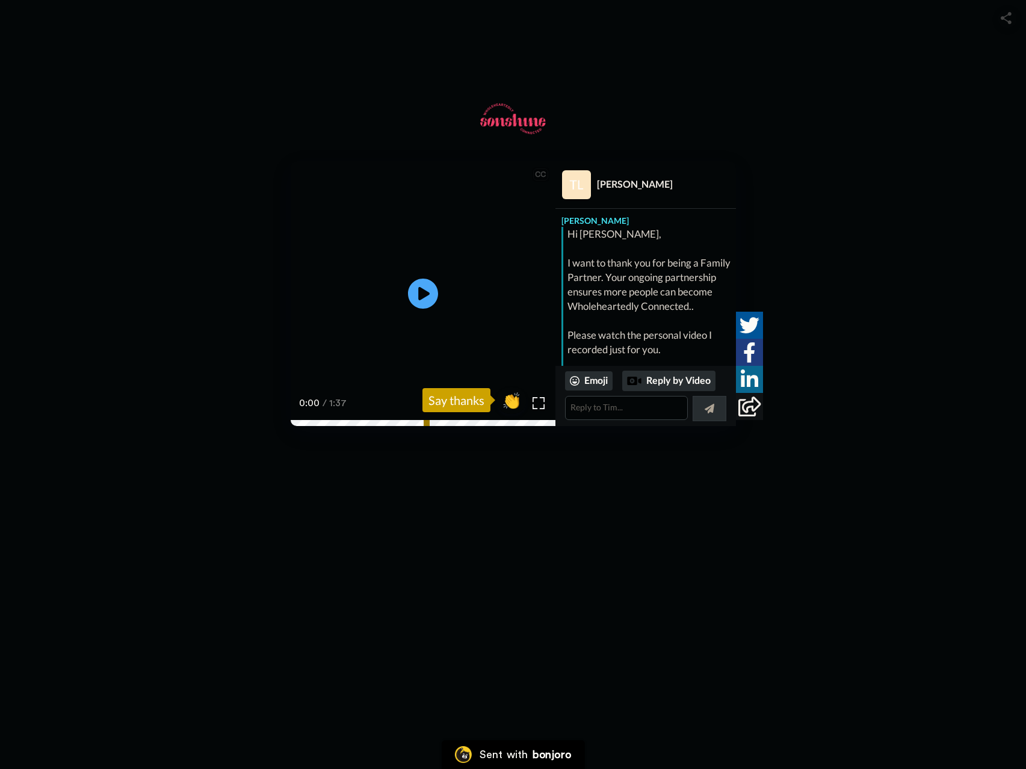 The image size is (1026, 769). What do you see at coordinates (539, 403) in the screenshot?
I see `img: Full screen` at bounding box center [539, 403].